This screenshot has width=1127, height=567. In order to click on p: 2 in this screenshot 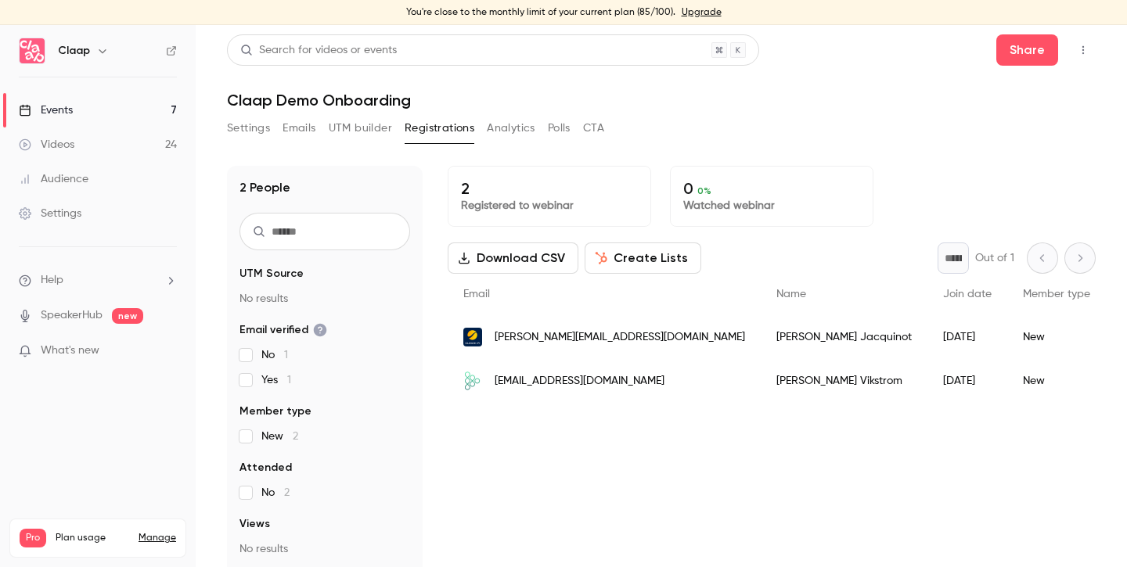, I will do `click(549, 189)`.